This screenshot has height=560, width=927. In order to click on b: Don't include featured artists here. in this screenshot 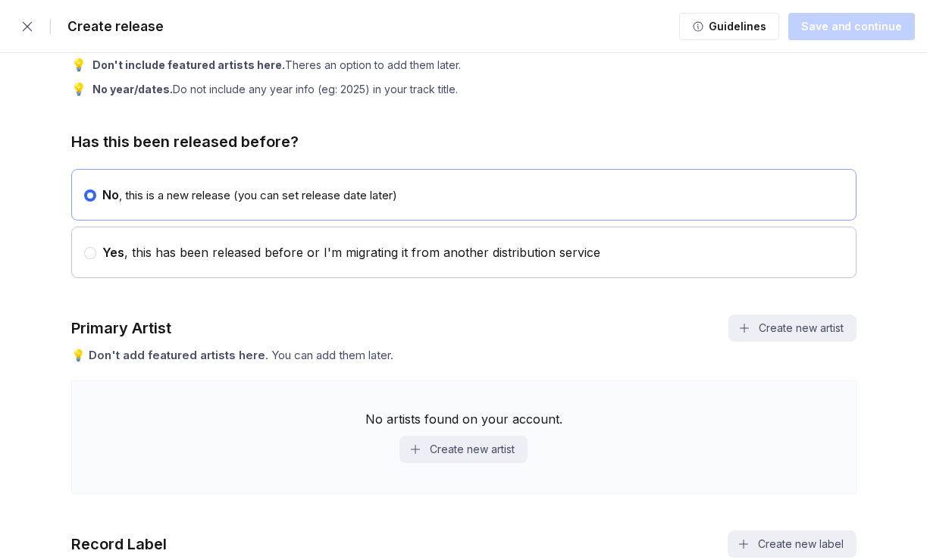, I will do `click(189, 64)`.